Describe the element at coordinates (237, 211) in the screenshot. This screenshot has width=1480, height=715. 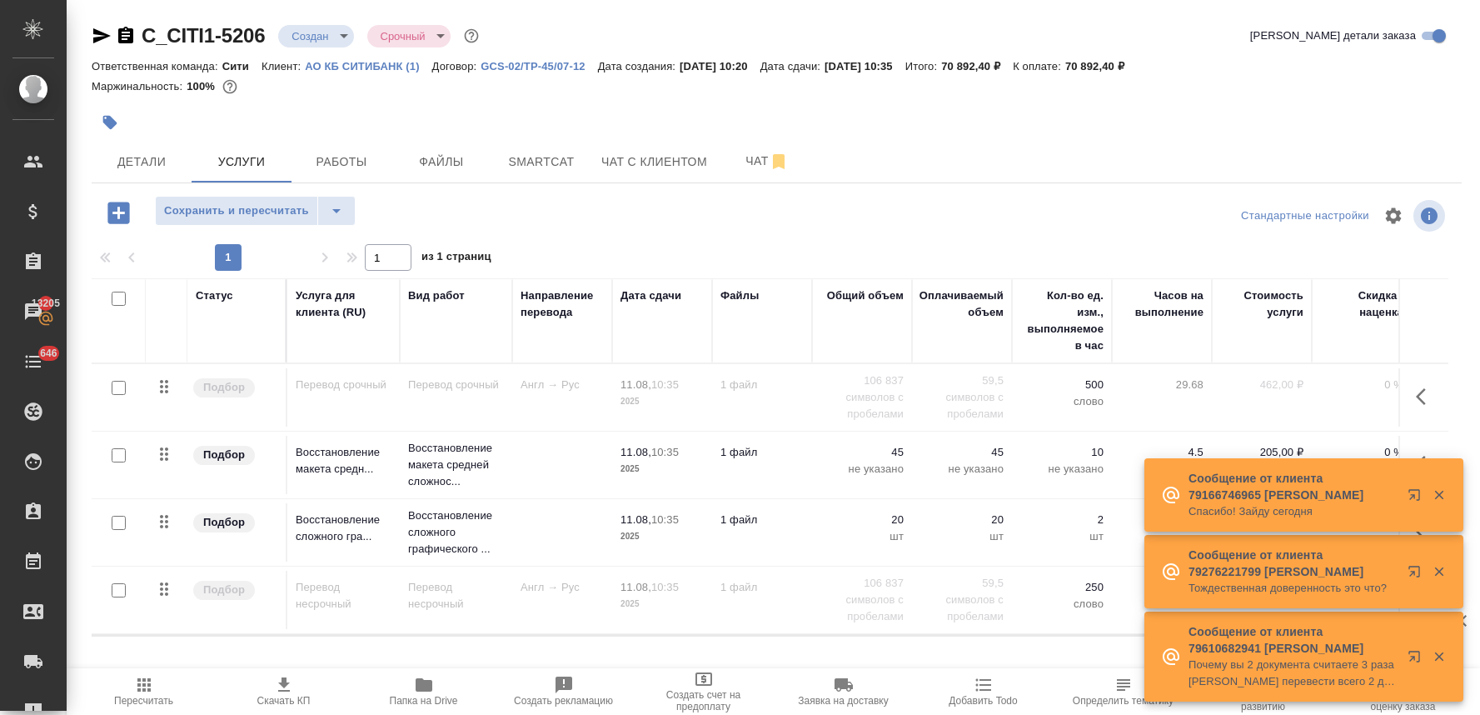
I see `button: Сохранить и пересчитать` at that location.